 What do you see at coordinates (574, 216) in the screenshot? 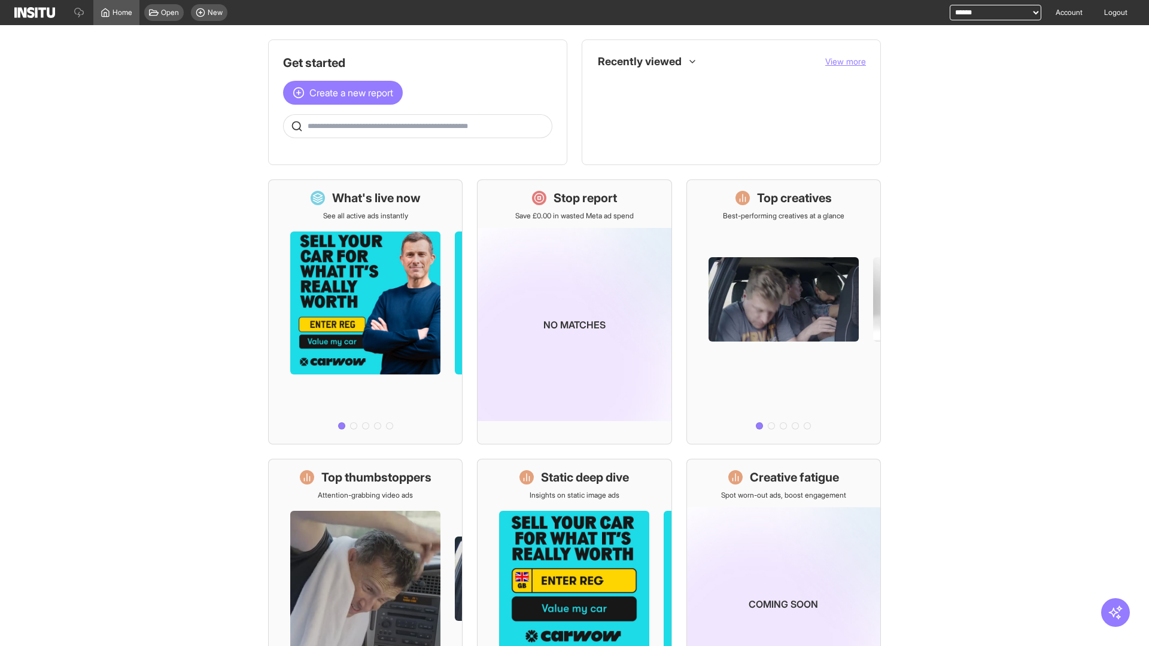
I see `p: Save £0.00 in wasted Meta ad spend` at bounding box center [574, 216].